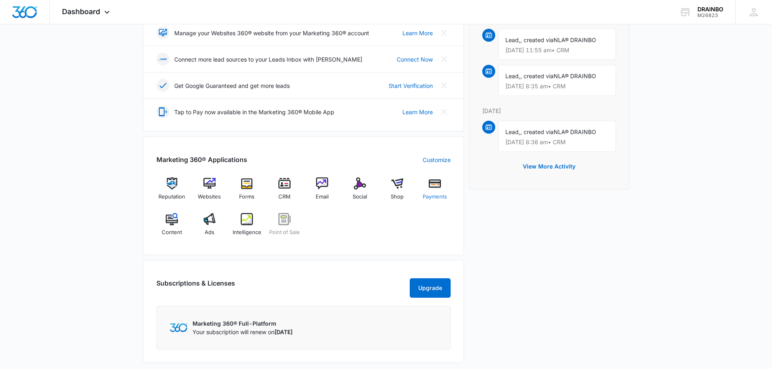  I want to click on a: Customize, so click(437, 160).